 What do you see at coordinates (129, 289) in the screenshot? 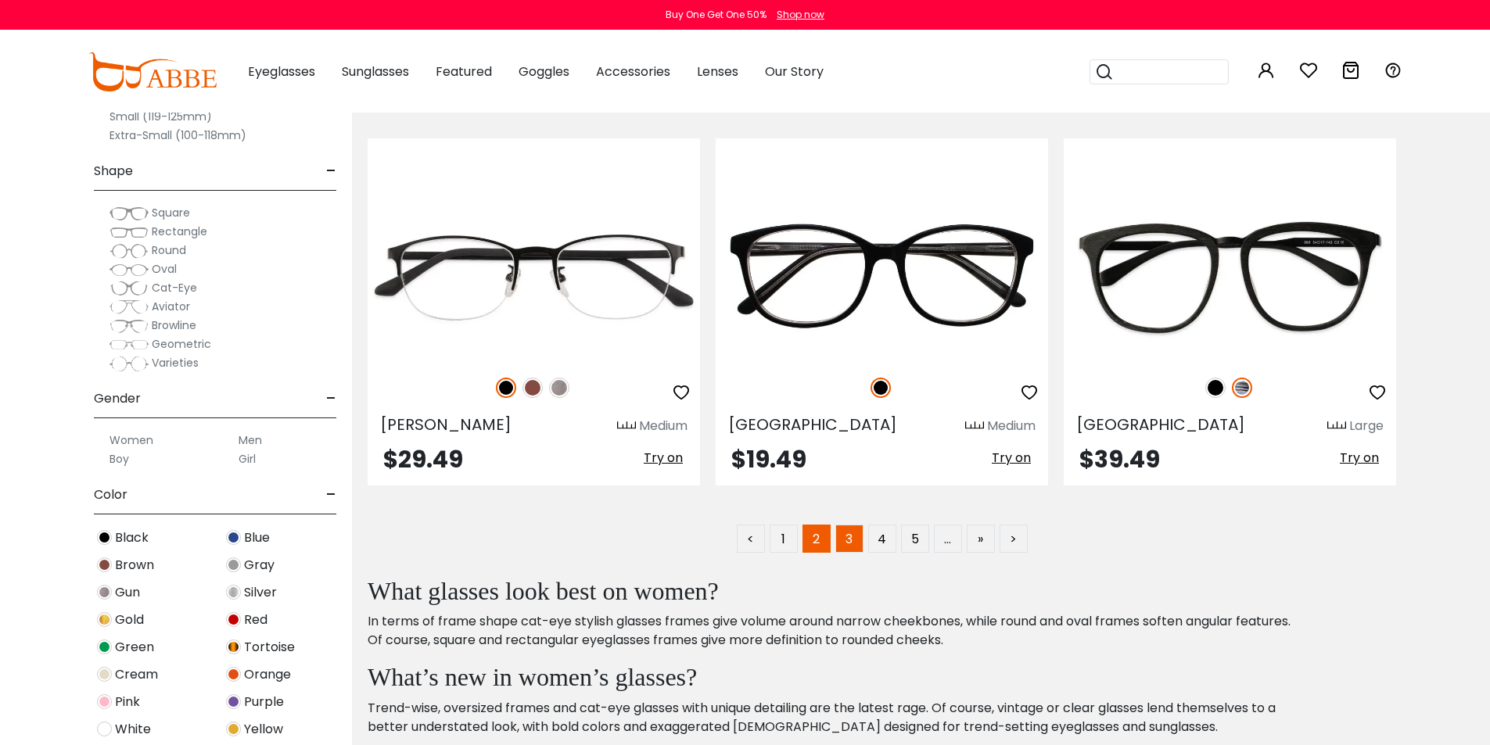
I see `img: Cat-Eye.png` at bounding box center [129, 289].